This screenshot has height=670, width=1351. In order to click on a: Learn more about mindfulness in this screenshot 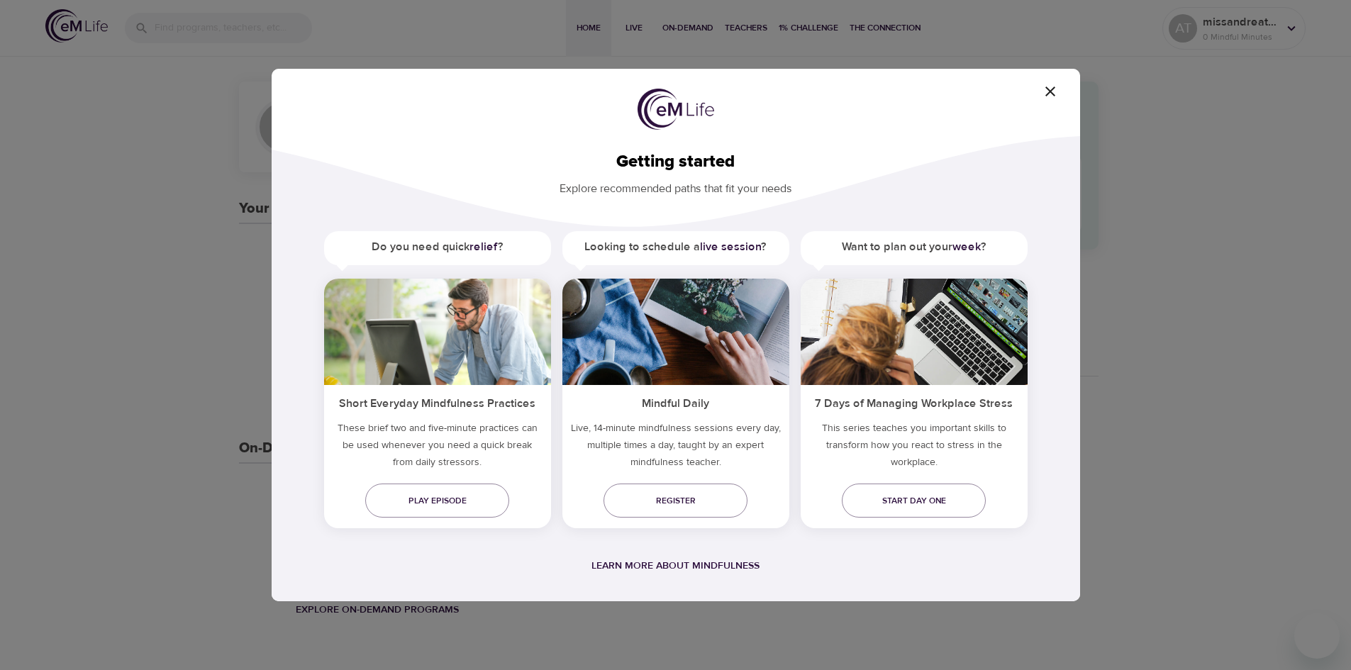, I will do `click(675, 566)`.